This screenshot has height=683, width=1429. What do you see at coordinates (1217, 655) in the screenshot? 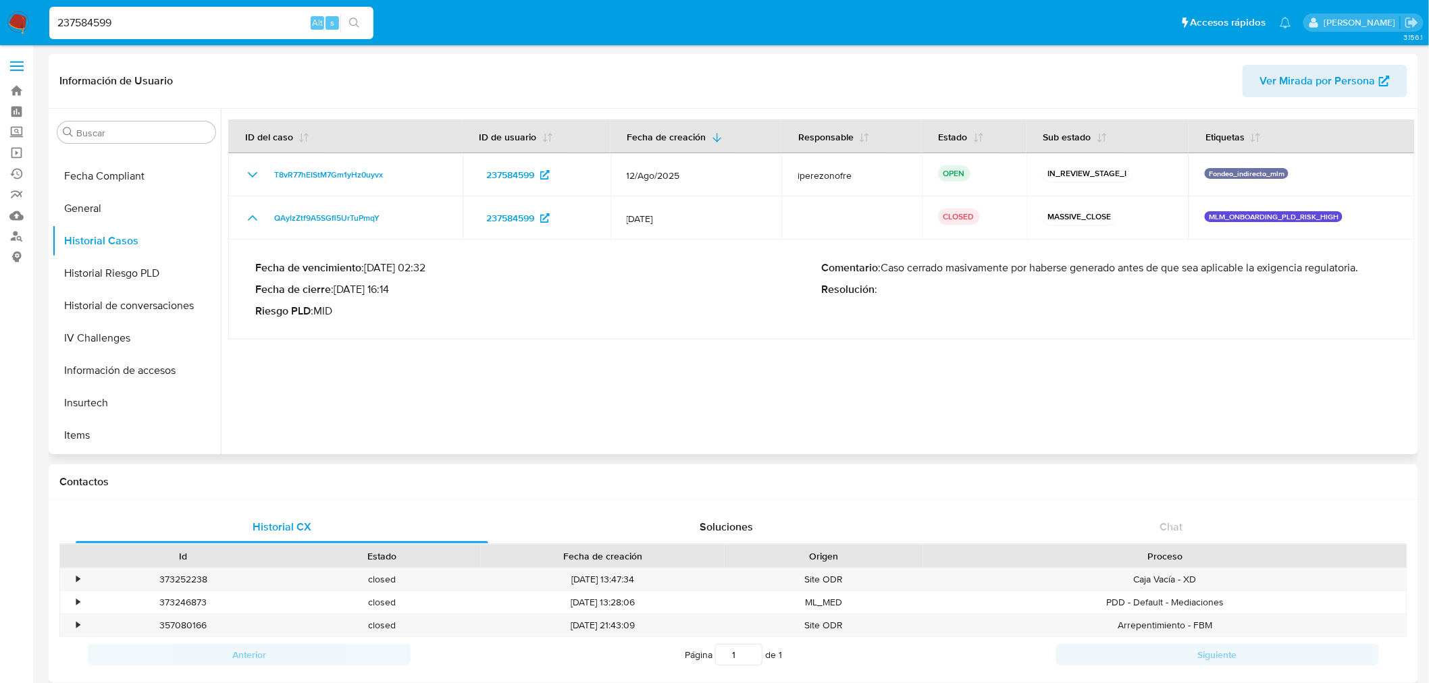
I see `button: Siguiente` at bounding box center [1217, 655].